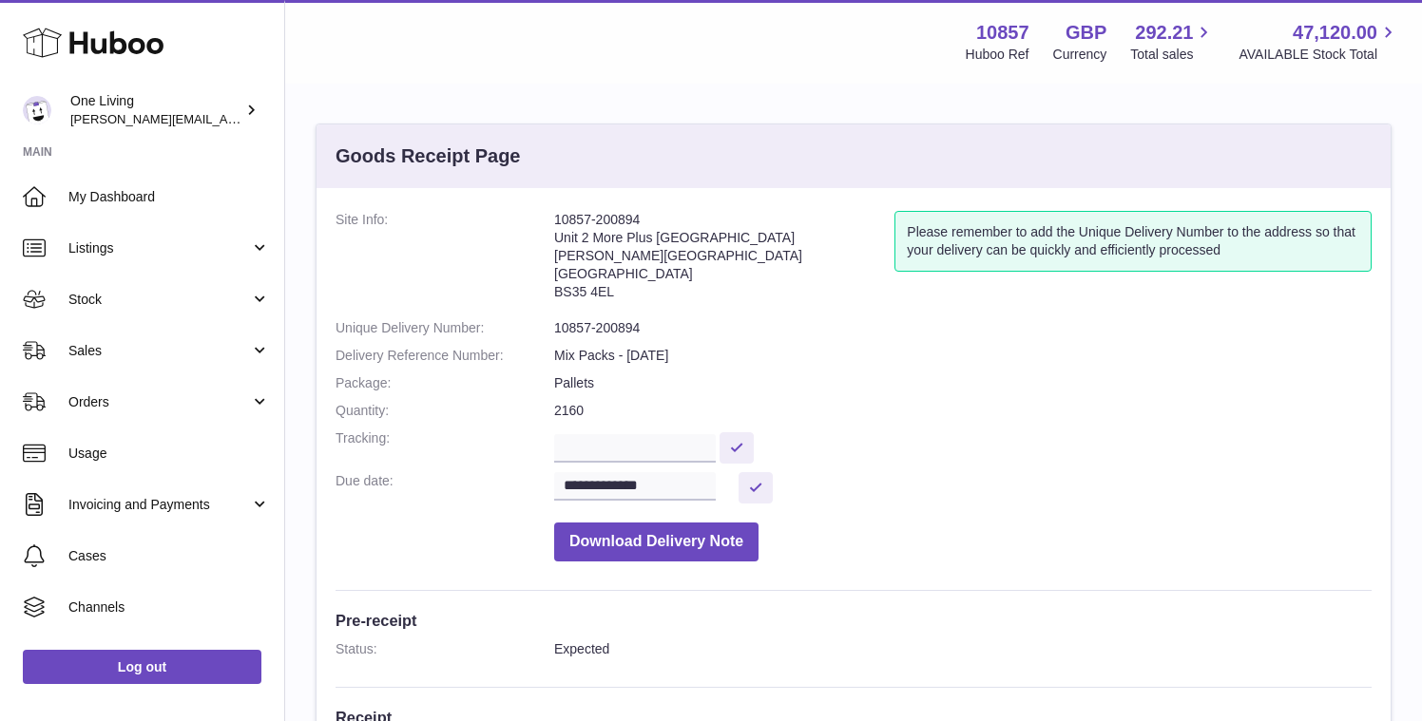 The width and height of the screenshot is (1422, 721). I want to click on dt: Due date:, so click(445, 488).